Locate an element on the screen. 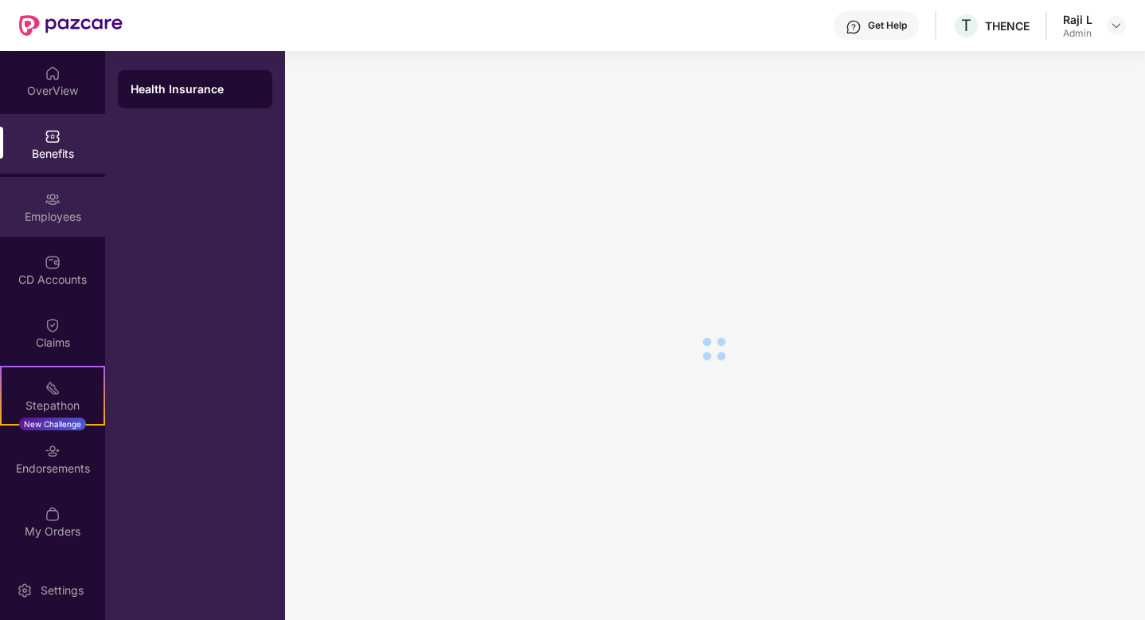 This screenshot has width=1145, height=620. img: svg+xml;base64,PHN2ZyBpZD0iRW1wbG95ZWVzIiB4bWxucz0iaHR0cDovL3d3dy53My5vcmcvMjAwMC9zdmciIHdpZHRoPS... is located at coordinates (53, 199).